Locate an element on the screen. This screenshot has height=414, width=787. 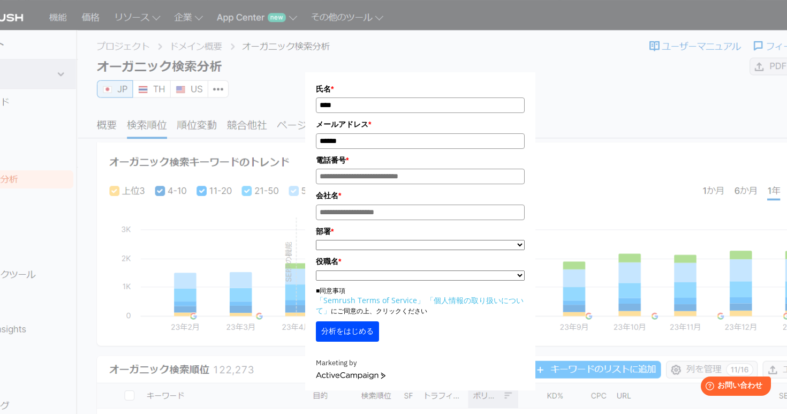
label: 会社名 is located at coordinates (420, 195).